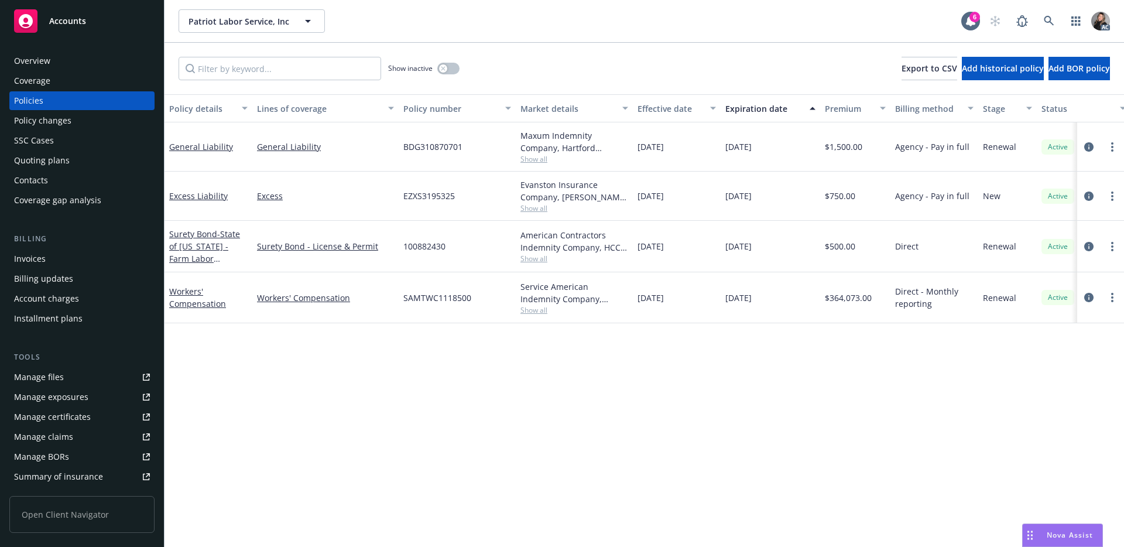  What do you see at coordinates (429, 196) in the screenshot?
I see `span: EZXS3195325` at bounding box center [429, 196].